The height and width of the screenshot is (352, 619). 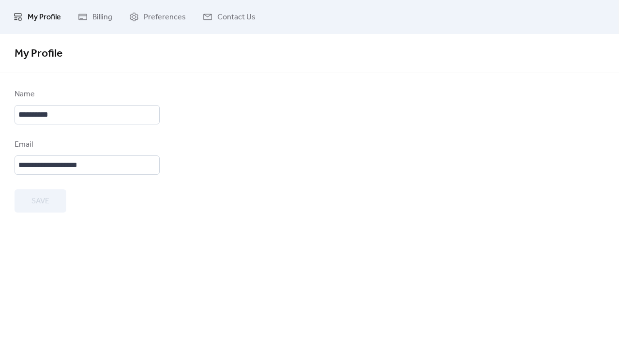 I want to click on a: Preferences, so click(x=157, y=17).